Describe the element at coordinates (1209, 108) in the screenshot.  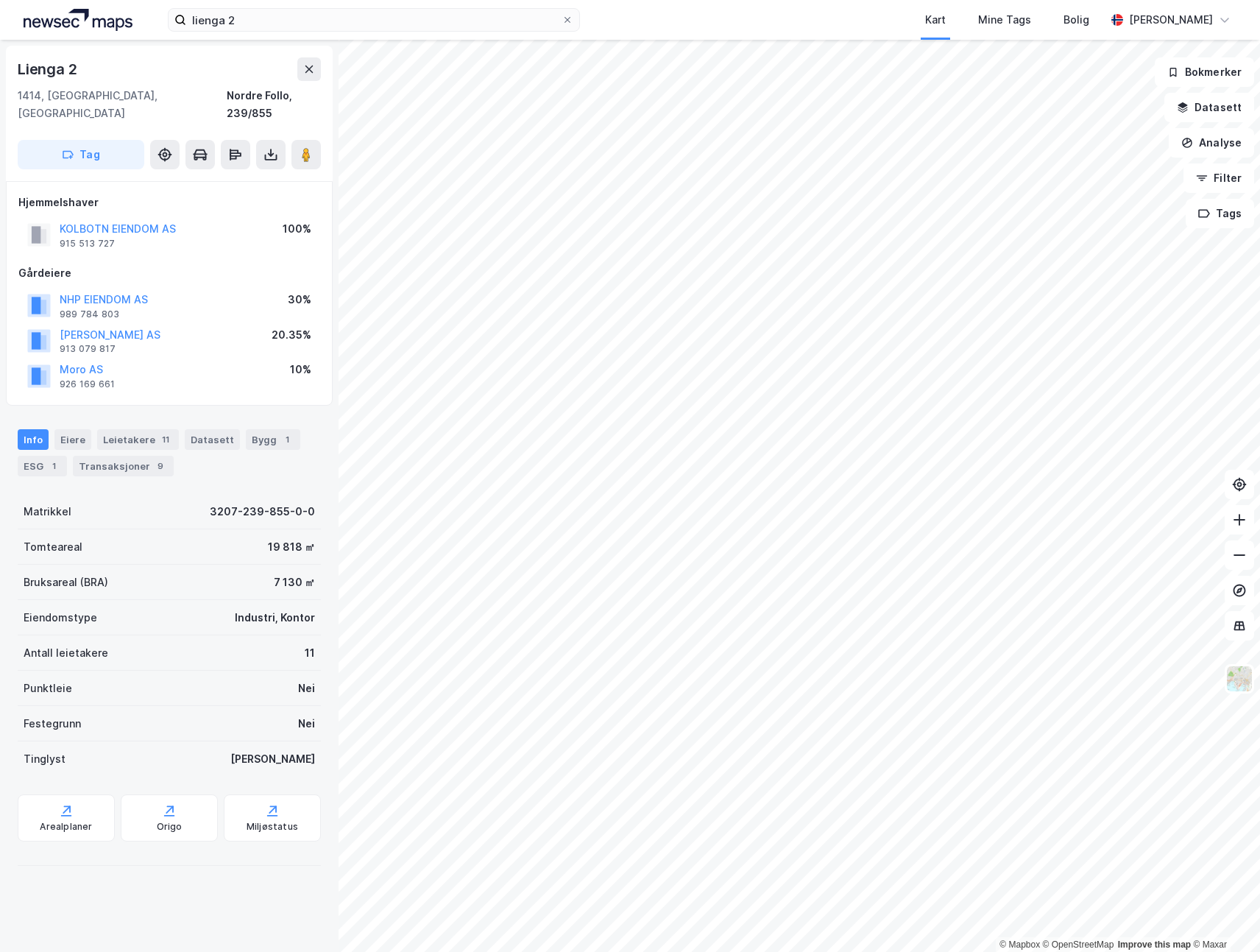
I see `button: Datasett` at that location.